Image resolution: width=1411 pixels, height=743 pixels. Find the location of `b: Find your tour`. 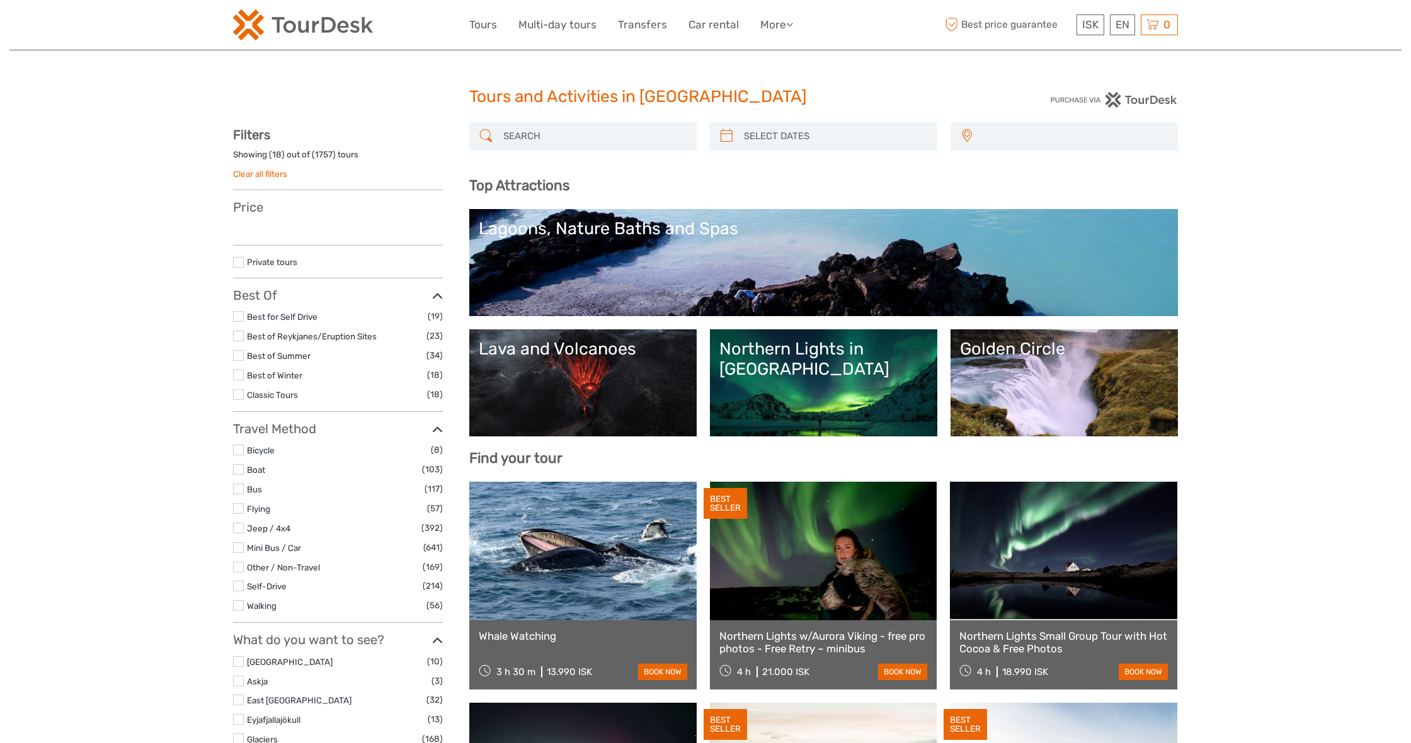

b: Find your tour is located at coordinates (516, 458).